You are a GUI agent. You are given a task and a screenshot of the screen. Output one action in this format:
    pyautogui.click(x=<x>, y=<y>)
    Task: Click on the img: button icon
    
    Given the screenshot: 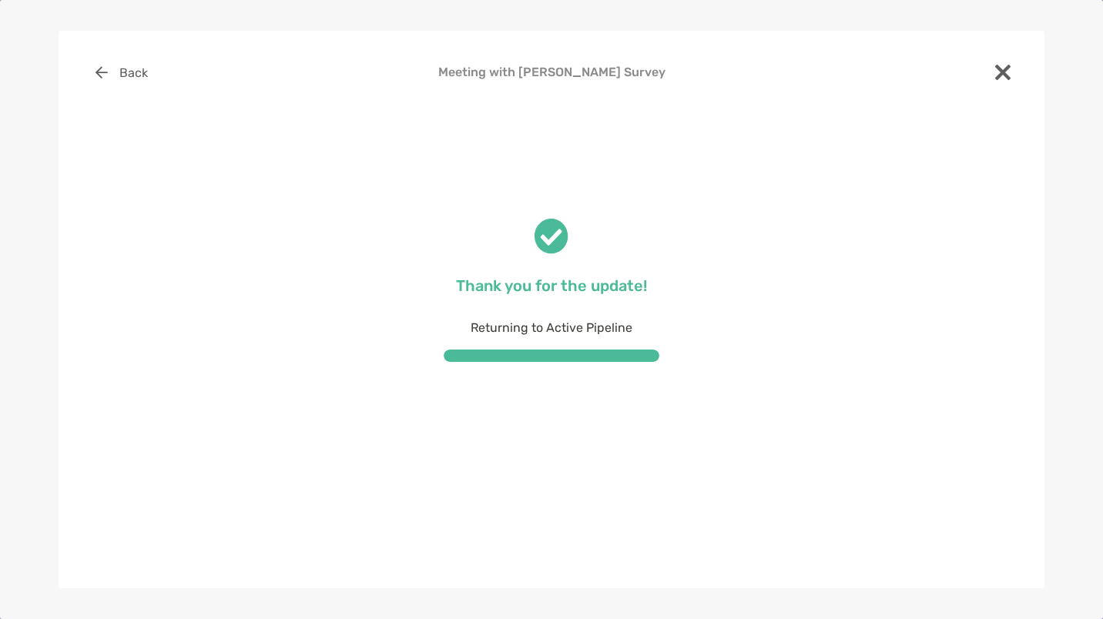 What is the action you would take?
    pyautogui.click(x=102, y=72)
    